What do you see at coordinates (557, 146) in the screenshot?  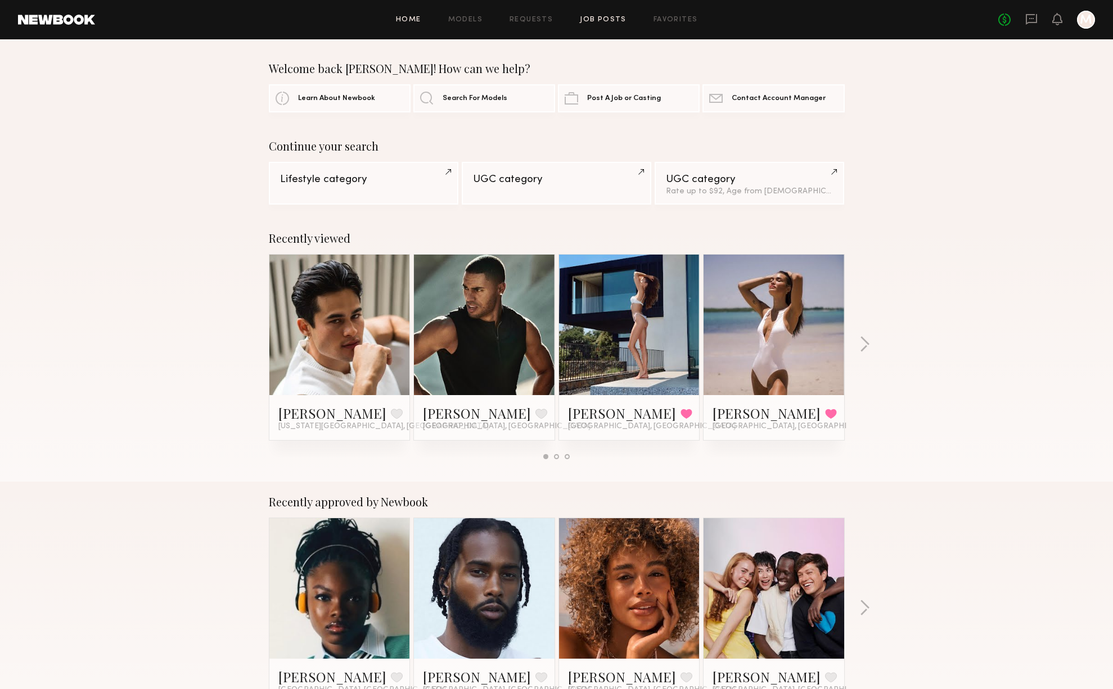 I see `div: Continue your search` at bounding box center [557, 146].